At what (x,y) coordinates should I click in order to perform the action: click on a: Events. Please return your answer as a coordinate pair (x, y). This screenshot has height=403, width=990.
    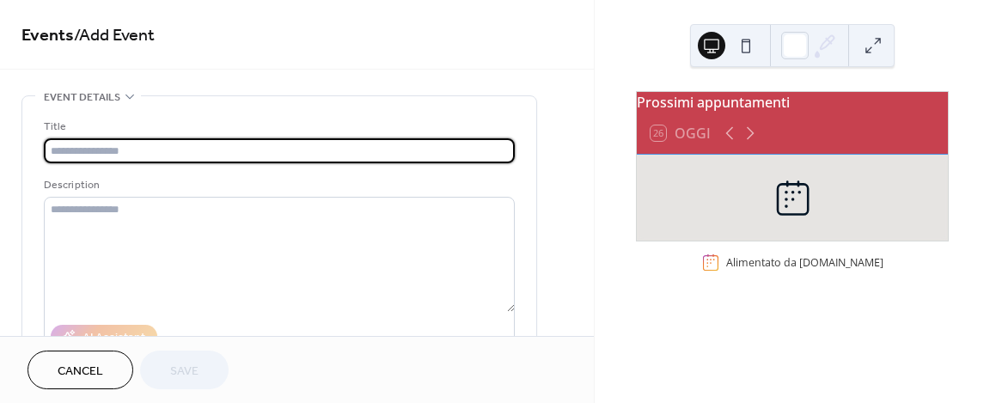
    Looking at the image, I should click on (47, 35).